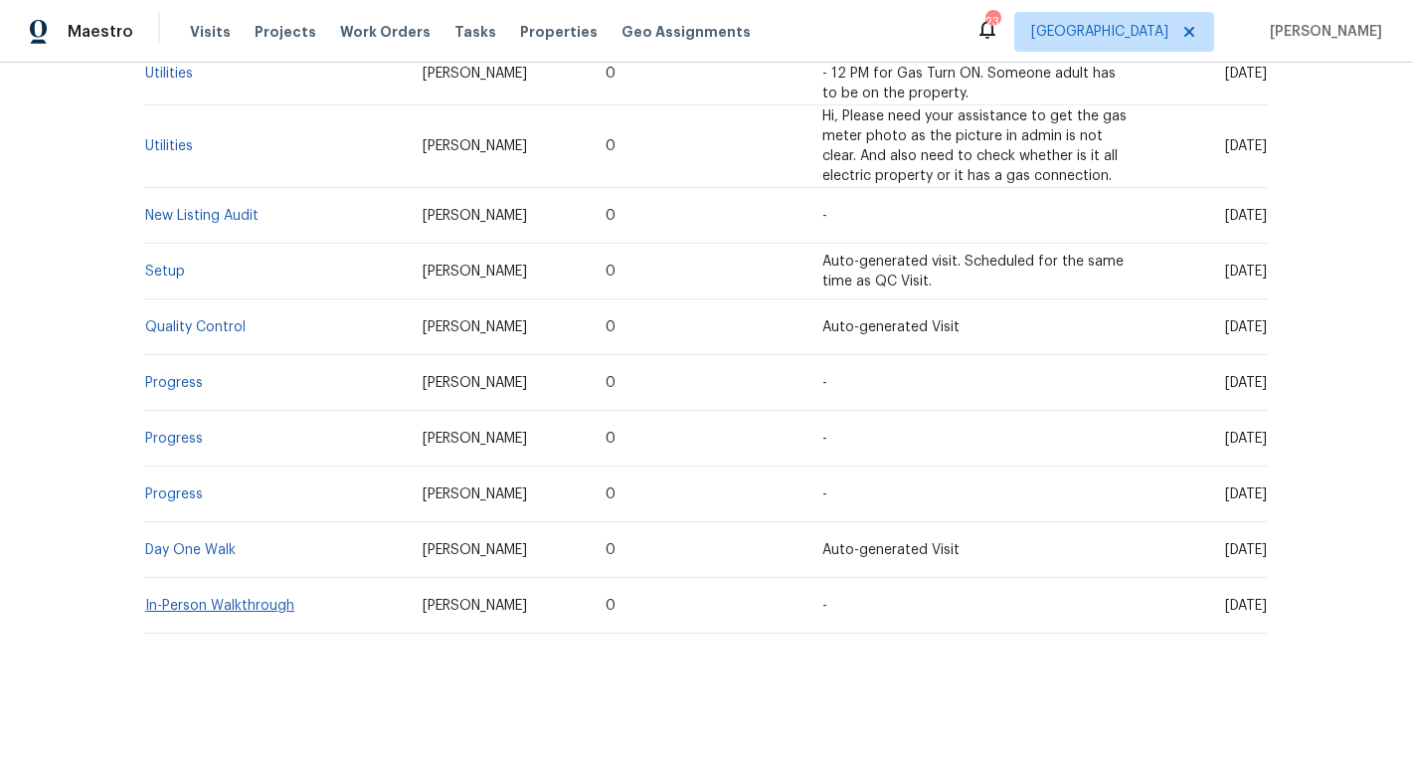  What do you see at coordinates (385, 32) in the screenshot?
I see `span: Work Orders` at bounding box center [385, 32].